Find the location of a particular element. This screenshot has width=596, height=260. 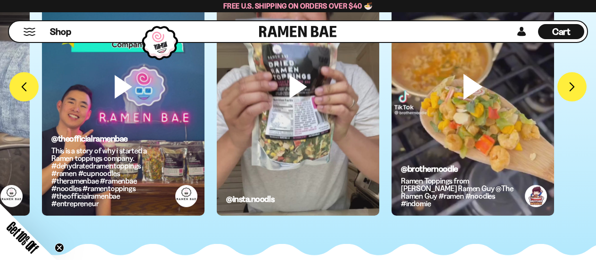

a: Shop is located at coordinates (60, 32).